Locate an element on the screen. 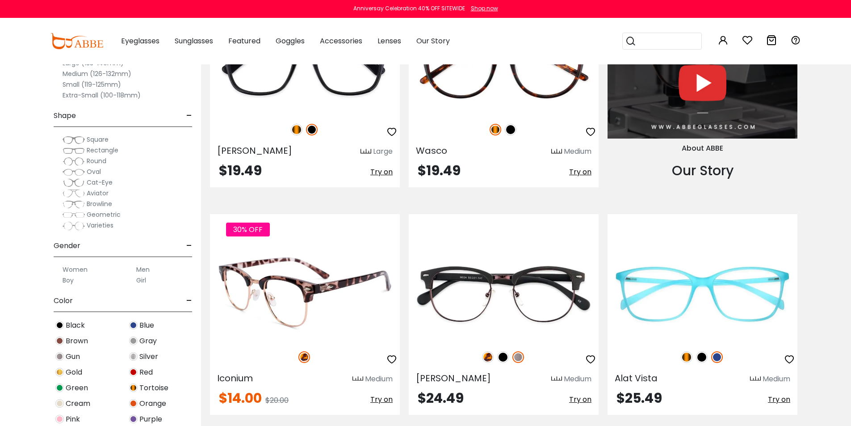 The height and width of the screenshot is (426, 851). span: Lenses is located at coordinates (389, 41).